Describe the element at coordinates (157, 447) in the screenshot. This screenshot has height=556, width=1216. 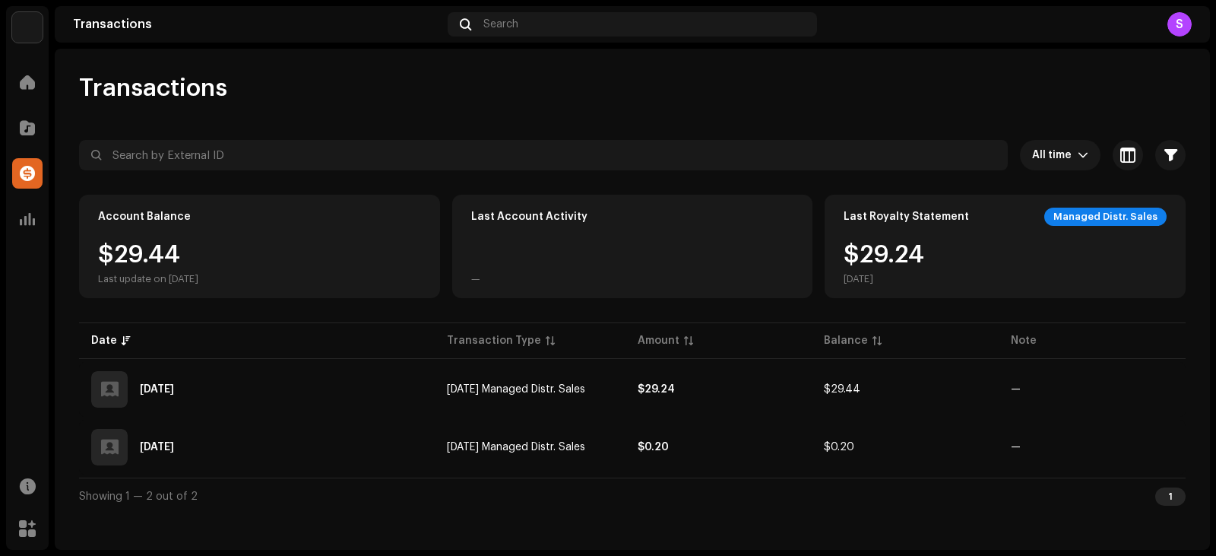
I see `div: Apr 1, 2025` at that location.